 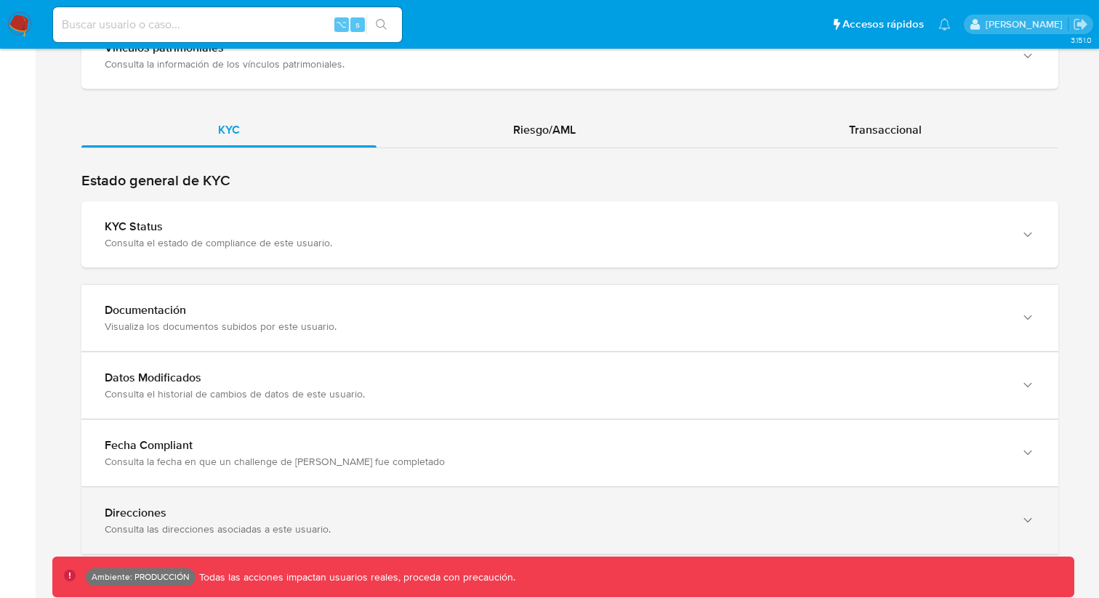 I want to click on p: Ambiente: PRODUCCIÓN, so click(x=140, y=577).